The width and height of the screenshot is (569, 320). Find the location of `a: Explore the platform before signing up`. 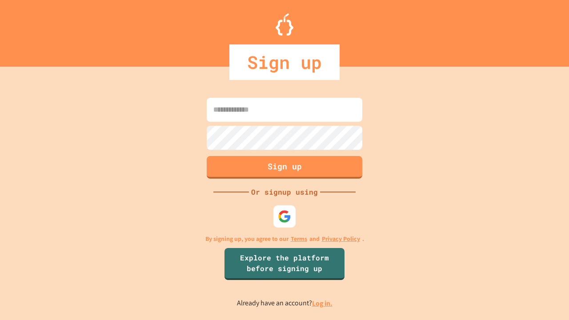

a: Explore the platform before signing up is located at coordinates (284, 264).